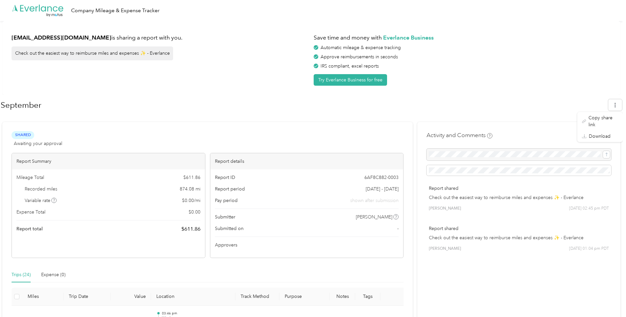  What do you see at coordinates (38, 143) in the screenshot?
I see `span: Awaiting your approval` at bounding box center [38, 143].